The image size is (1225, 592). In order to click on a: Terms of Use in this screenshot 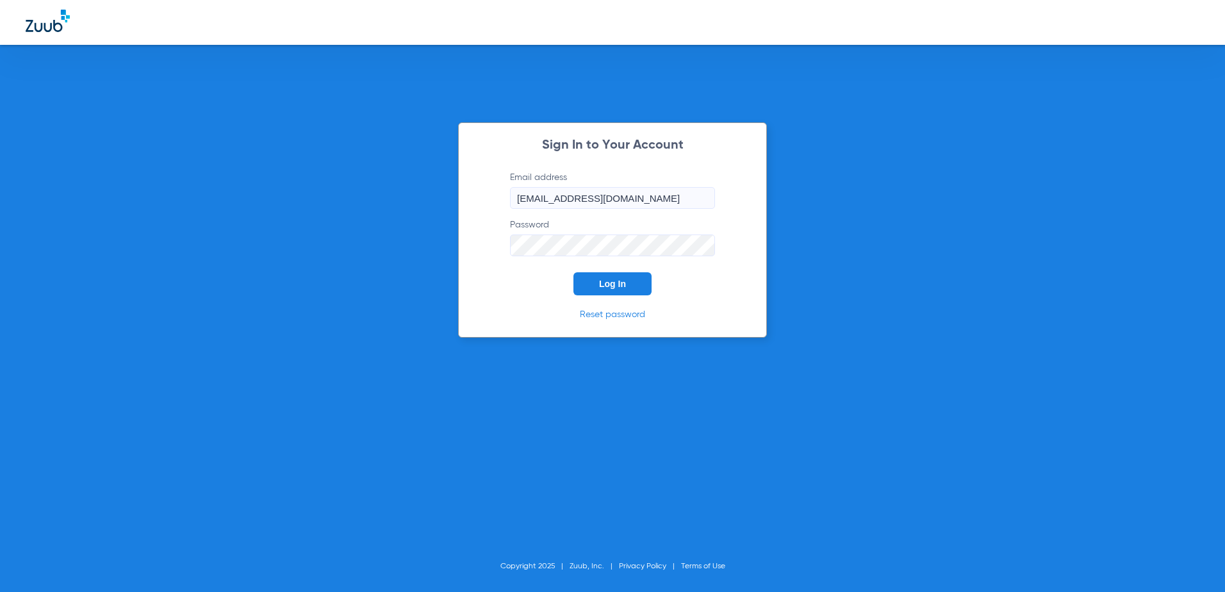, I will do `click(703, 566)`.